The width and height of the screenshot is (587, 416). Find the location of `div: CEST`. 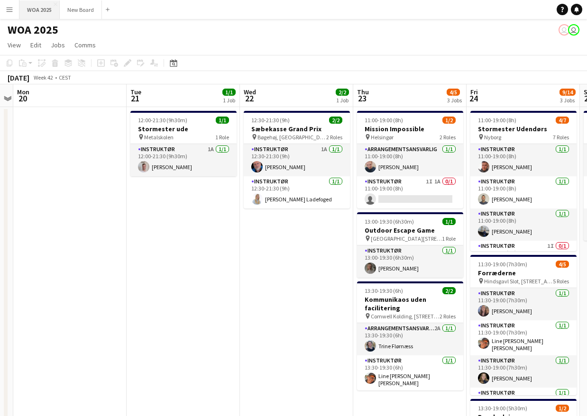

div: CEST is located at coordinates (65, 77).